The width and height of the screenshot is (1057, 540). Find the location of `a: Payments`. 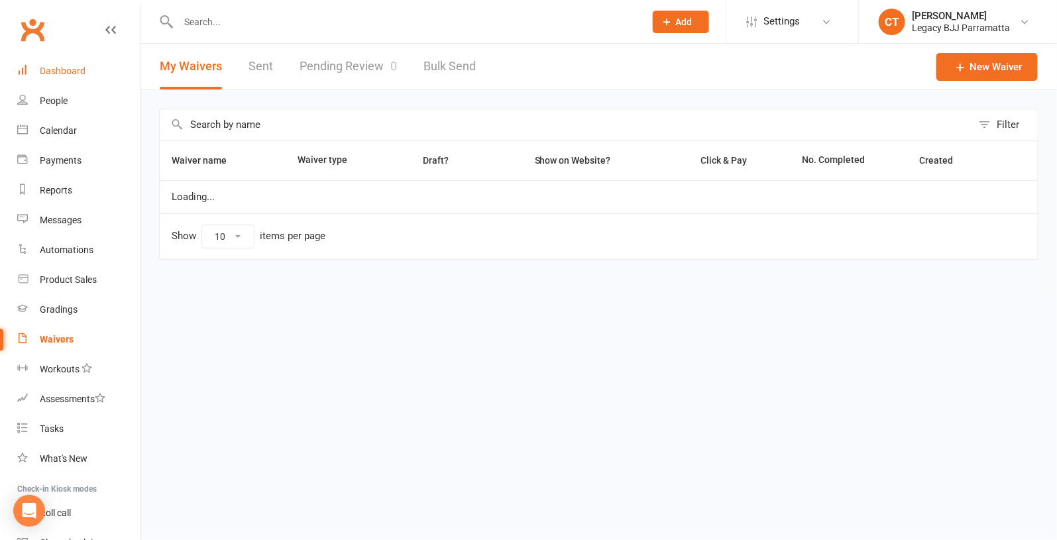

a: Payments is located at coordinates (78, 160).